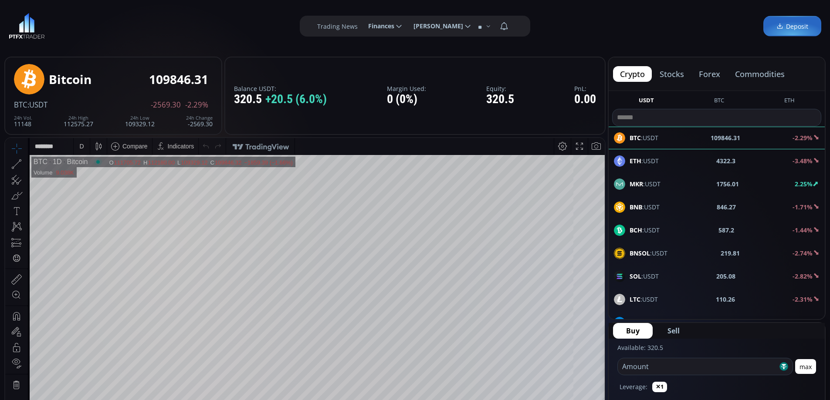 This screenshot has height=400, width=830. Describe the element at coordinates (790, 102) in the screenshot. I see `button: ETH` at that location.